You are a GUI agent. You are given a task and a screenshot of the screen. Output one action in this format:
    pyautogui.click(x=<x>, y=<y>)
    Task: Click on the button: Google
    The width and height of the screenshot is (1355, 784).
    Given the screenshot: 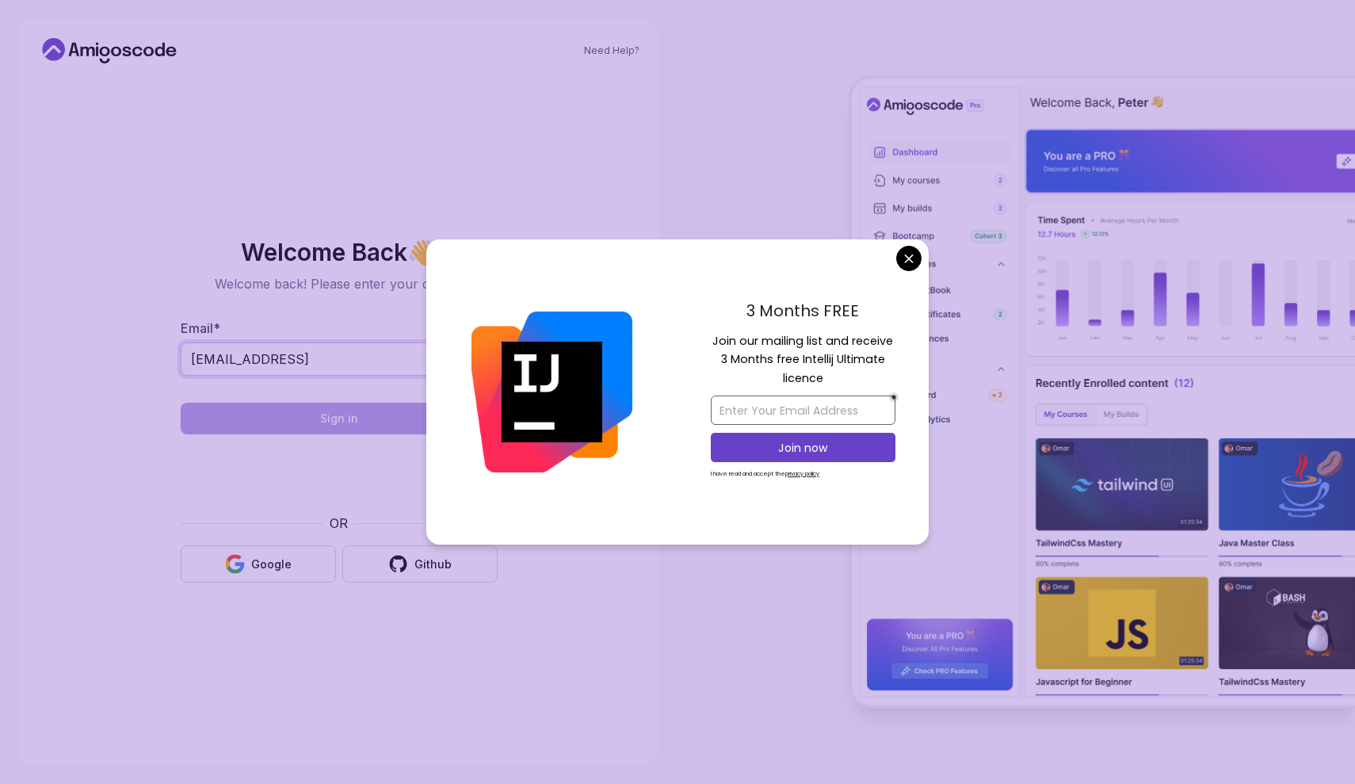 What is the action you would take?
    pyautogui.click(x=258, y=564)
    